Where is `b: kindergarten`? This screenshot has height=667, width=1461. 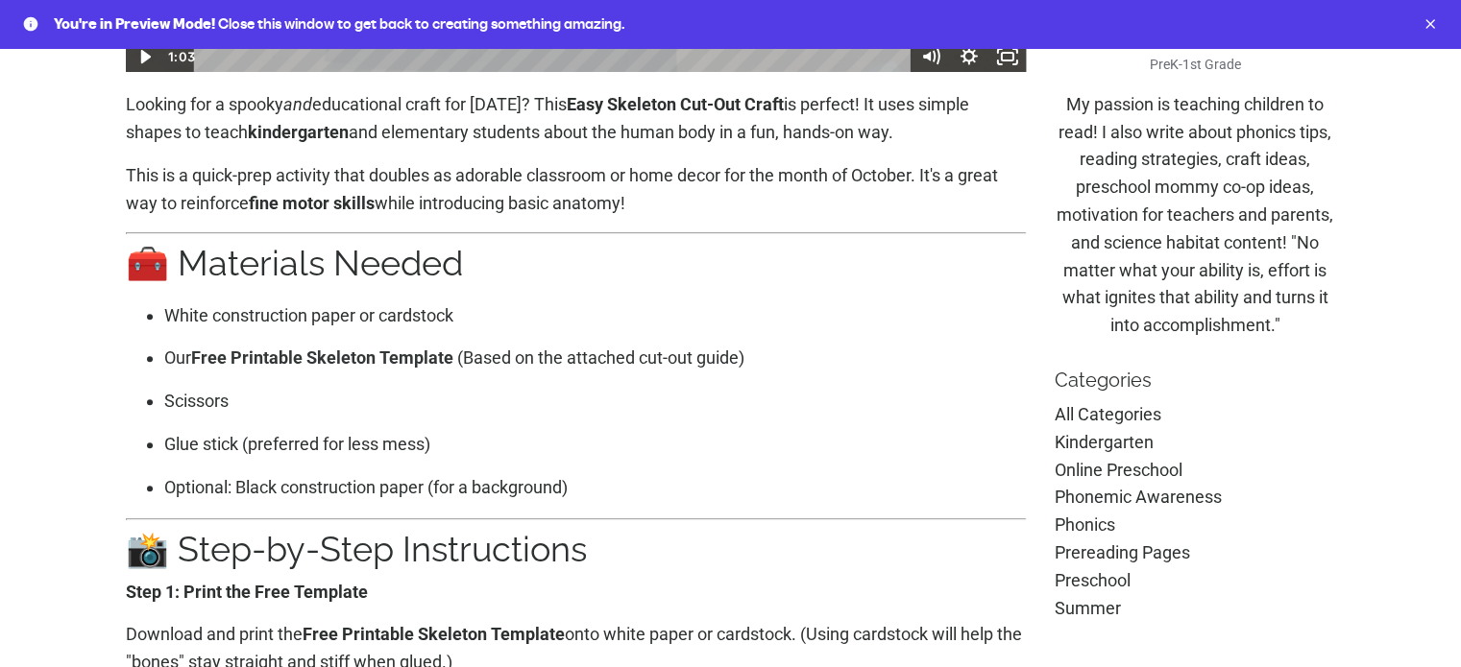 b: kindergarten is located at coordinates (298, 132).